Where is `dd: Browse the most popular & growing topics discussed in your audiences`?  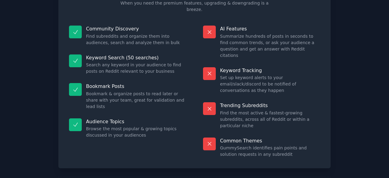
dd: Browse the most popular & growing topics discussed in your audiences is located at coordinates (136, 132).